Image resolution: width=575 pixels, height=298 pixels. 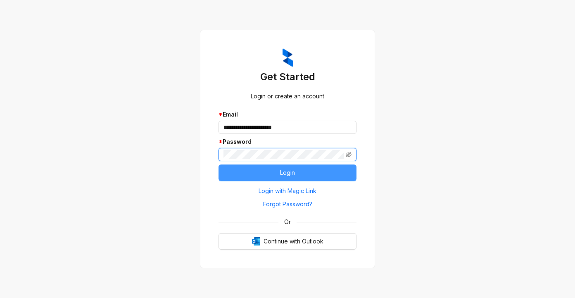 What do you see at coordinates (256, 241) in the screenshot?
I see `img: Outlook` at bounding box center [256, 241].